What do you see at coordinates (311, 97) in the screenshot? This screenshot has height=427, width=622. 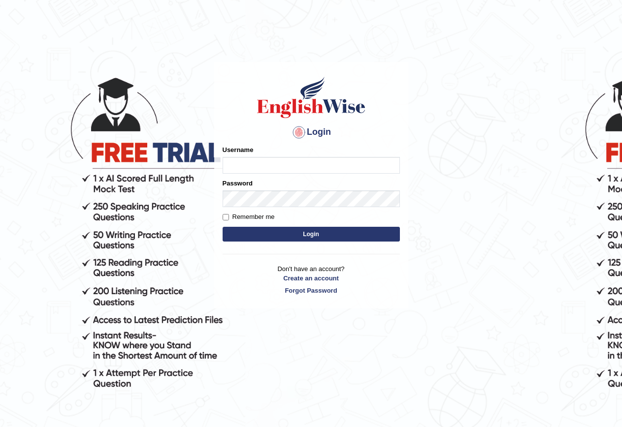 I see `img: Logo of English Wise sign in for intelligent practice with AI` at bounding box center [311, 97].